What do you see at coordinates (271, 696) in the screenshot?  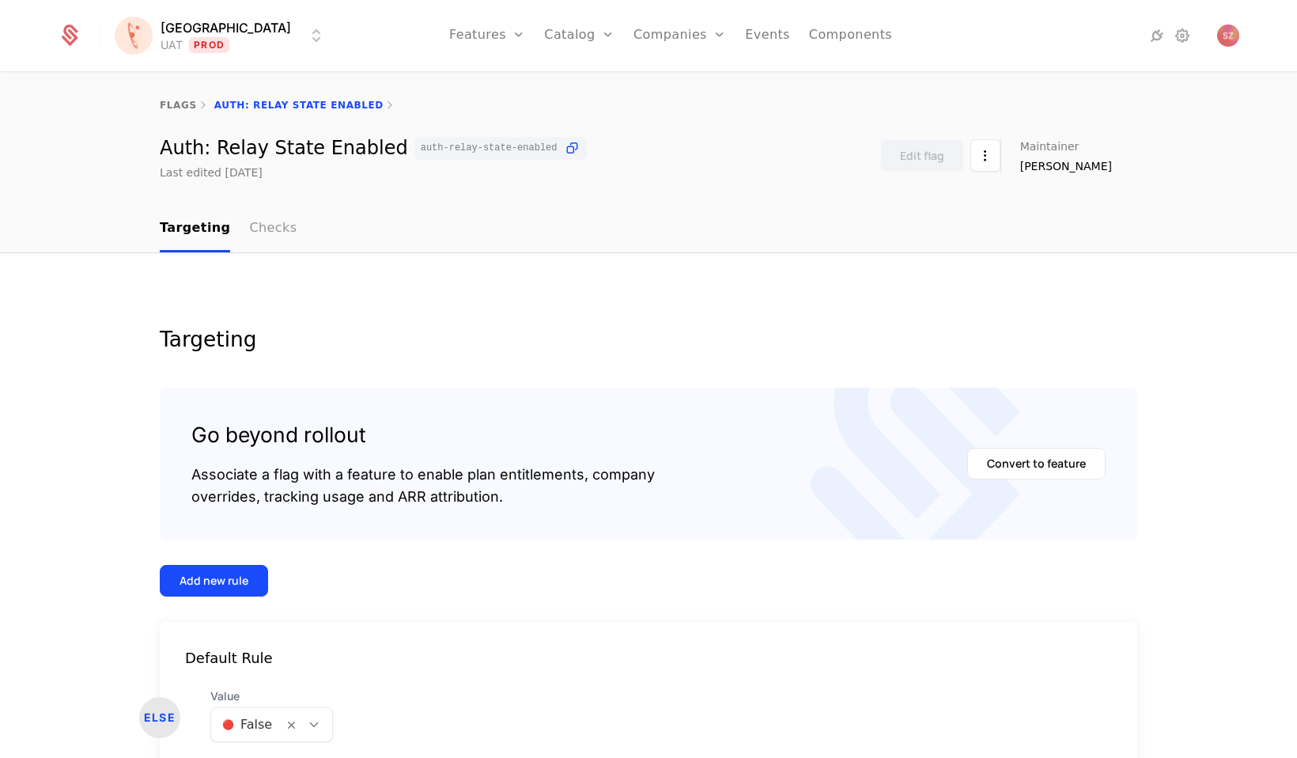 I see `span: Value` at bounding box center [271, 696].